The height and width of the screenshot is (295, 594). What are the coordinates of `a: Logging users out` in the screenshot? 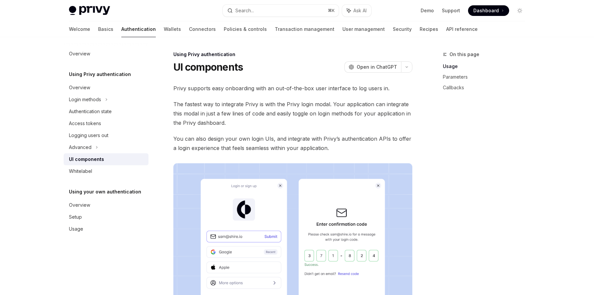 It's located at (106, 135).